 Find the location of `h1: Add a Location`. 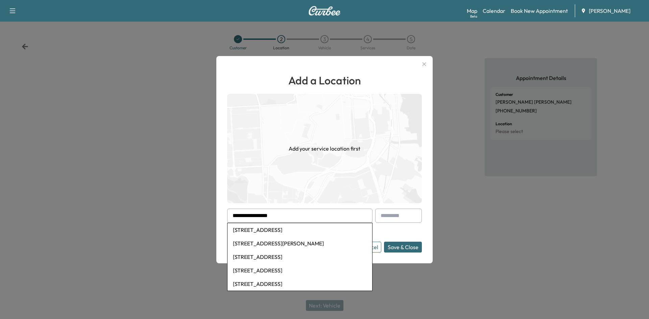

h1: Add a Location is located at coordinates (324, 80).